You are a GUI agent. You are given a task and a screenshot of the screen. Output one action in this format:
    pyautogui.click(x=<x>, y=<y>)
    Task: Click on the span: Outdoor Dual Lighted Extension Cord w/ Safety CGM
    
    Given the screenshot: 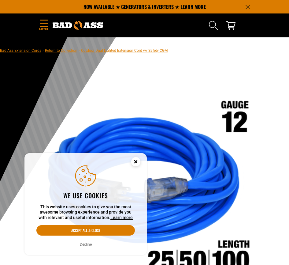 What is the action you would take?
    pyautogui.click(x=124, y=50)
    